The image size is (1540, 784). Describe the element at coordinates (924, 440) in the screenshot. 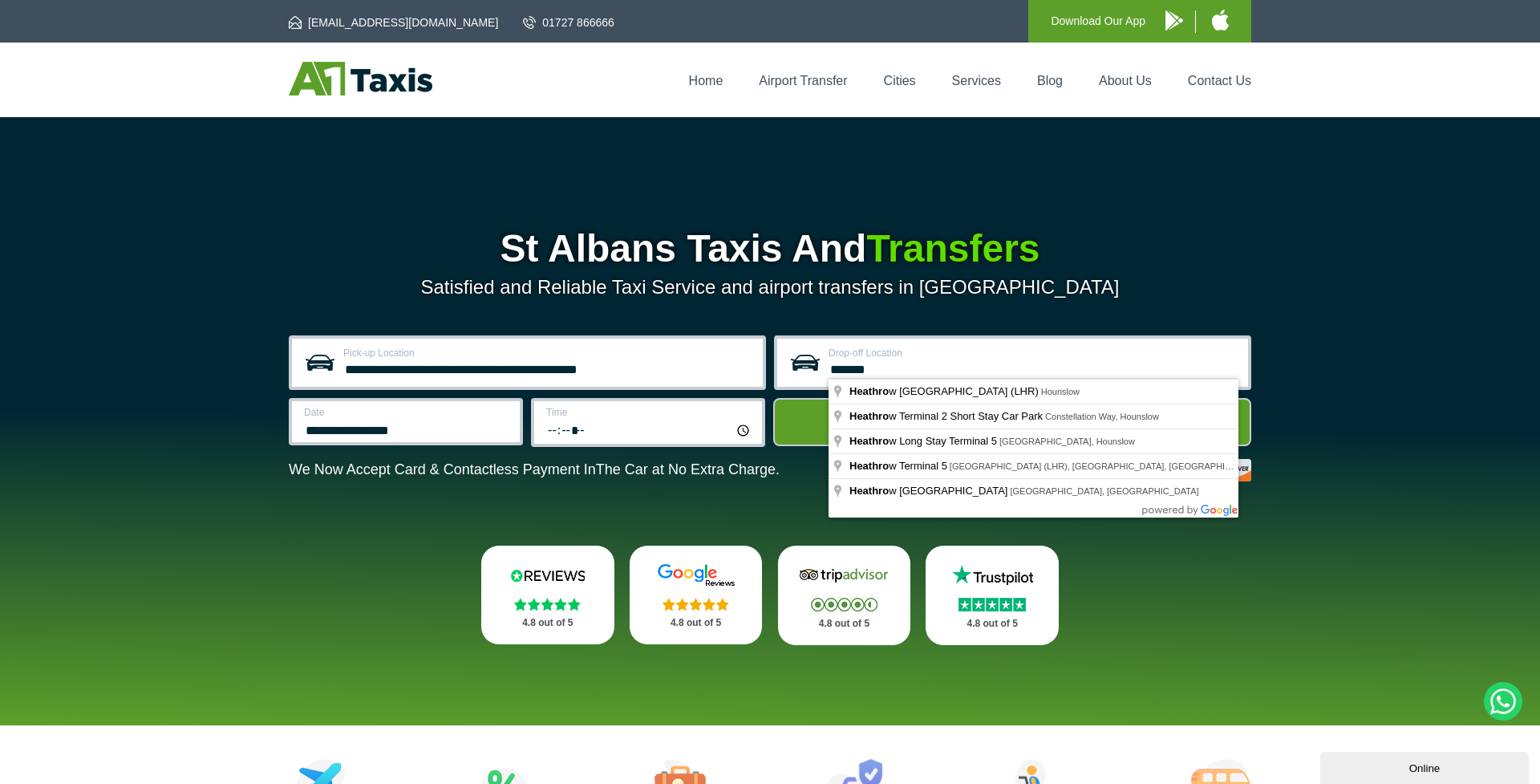

I see `span: w Long Stay Terminal 5` at that location.